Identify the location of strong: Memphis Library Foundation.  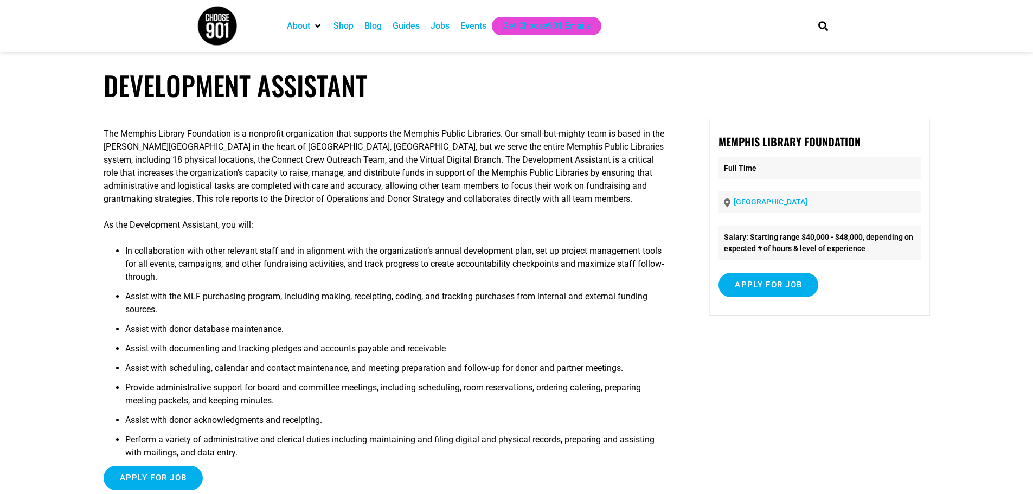
(790, 142).